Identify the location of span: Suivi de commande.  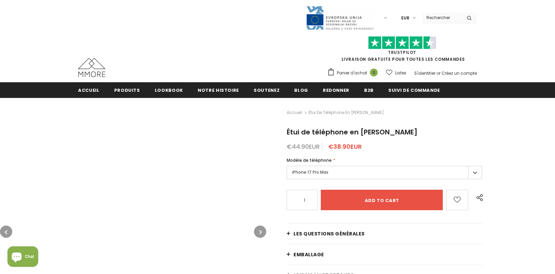
(414, 90).